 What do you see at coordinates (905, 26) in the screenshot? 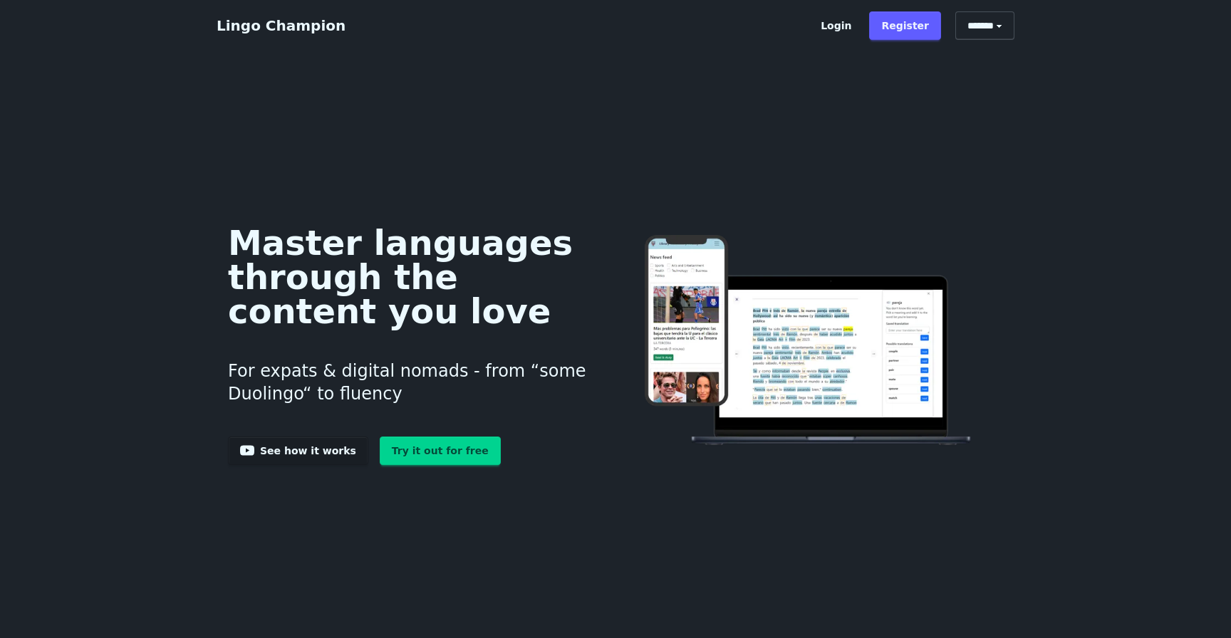
I see `a: Register` at bounding box center [905, 26].